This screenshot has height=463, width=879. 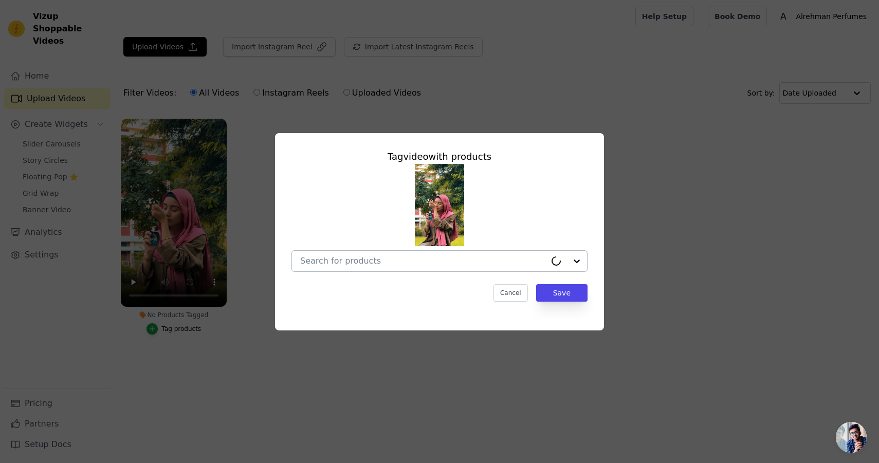 What do you see at coordinates (851, 437) in the screenshot?
I see `a: Open chat` at bounding box center [851, 437].